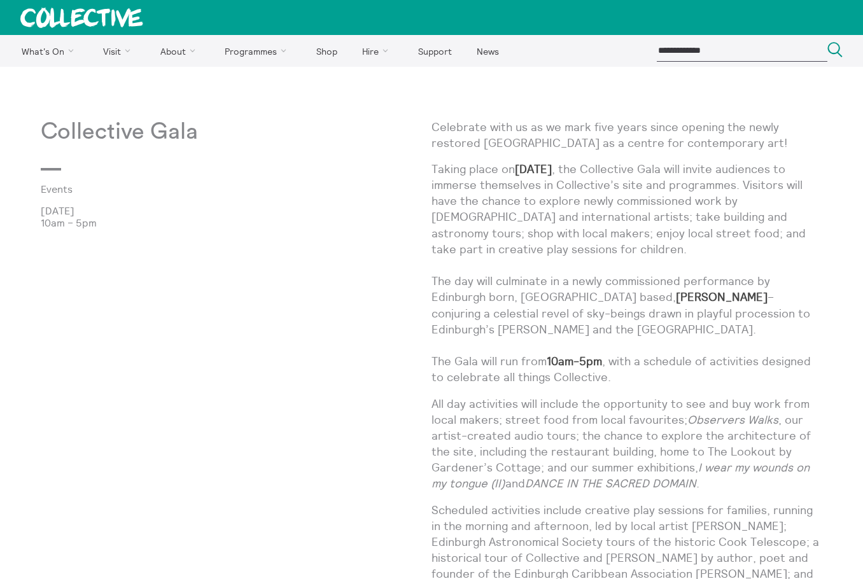  Describe the element at coordinates (378, 51) in the screenshot. I see `a: Hire` at that location.